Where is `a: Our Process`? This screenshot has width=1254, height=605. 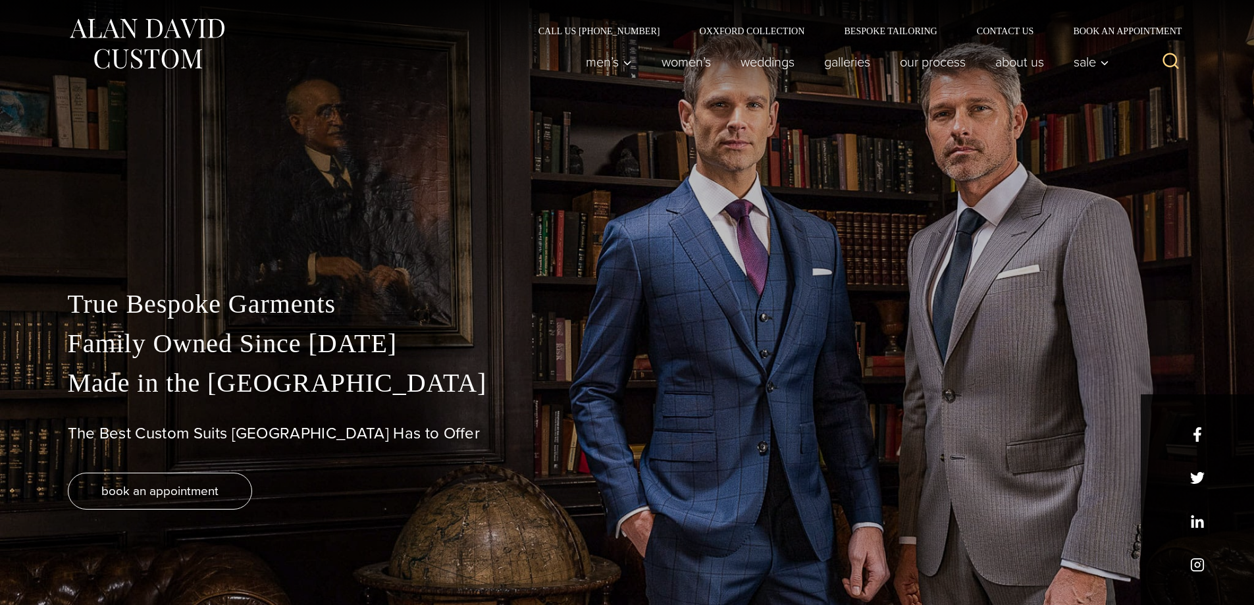
a: Our Process is located at coordinates (932, 62).